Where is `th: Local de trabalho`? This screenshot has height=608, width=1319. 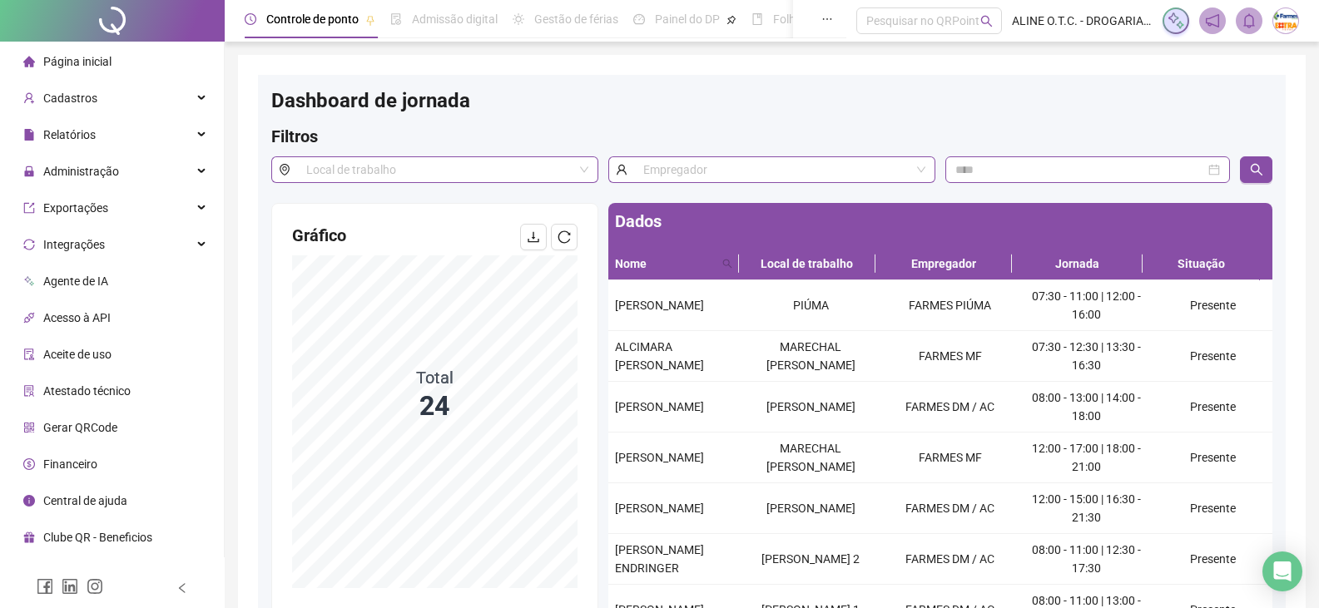 th: Local de trabalho is located at coordinates (807, 264).